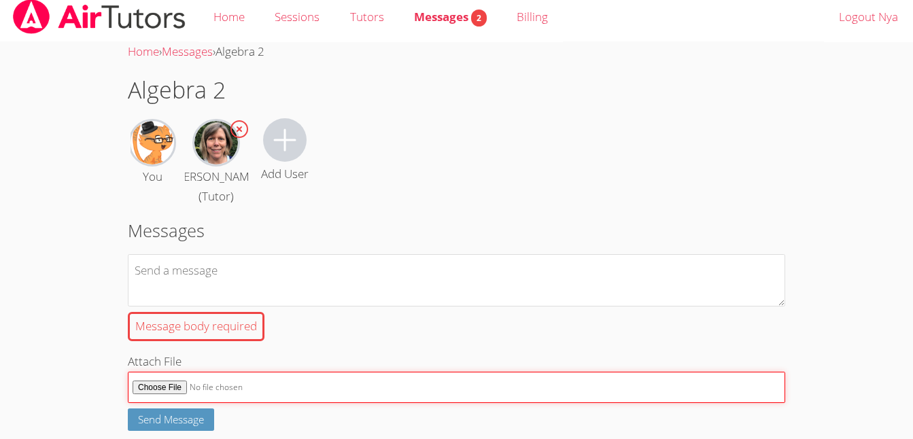 The width and height of the screenshot is (913, 439). Describe the element at coordinates (152, 177) in the screenshot. I see `div: You` at that location.